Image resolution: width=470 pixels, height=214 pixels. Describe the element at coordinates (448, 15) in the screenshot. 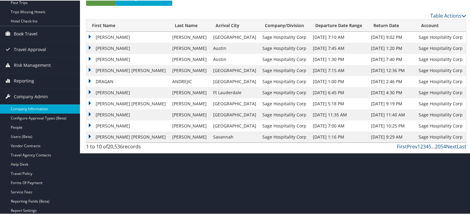

I see `a: Table Actions` at that location.